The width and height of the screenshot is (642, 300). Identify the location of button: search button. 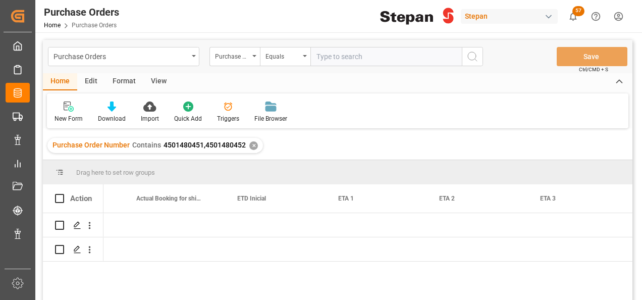
(472, 57).